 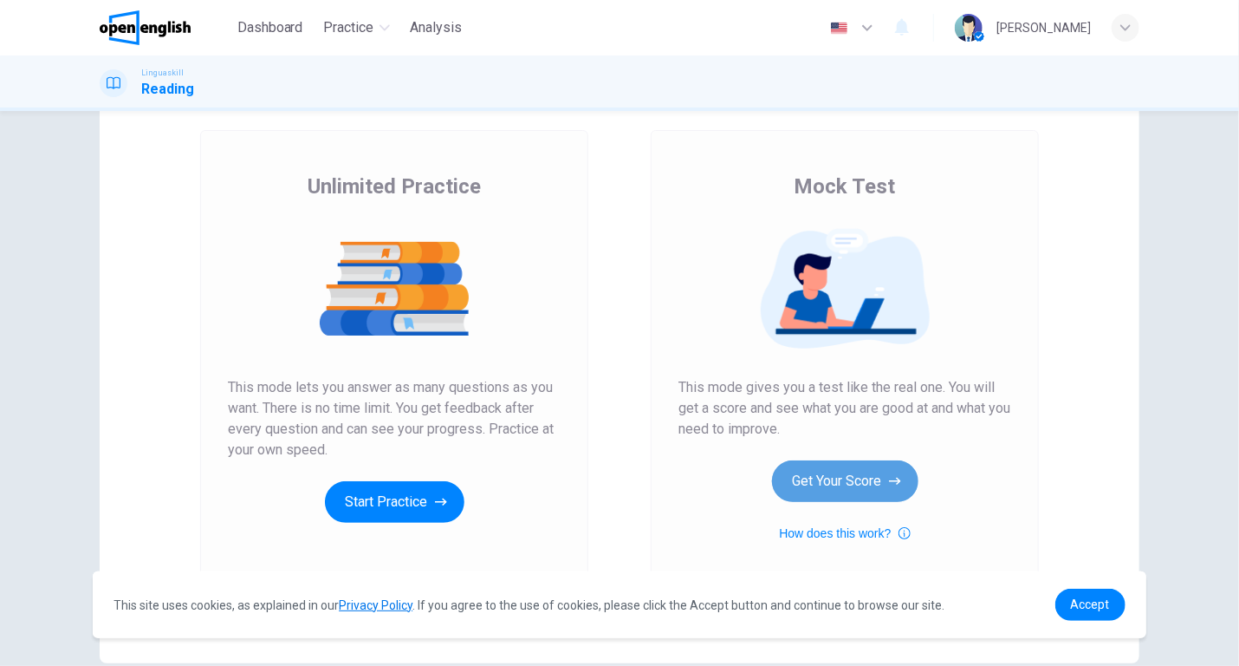 I want to click on img: en, so click(x=839, y=28).